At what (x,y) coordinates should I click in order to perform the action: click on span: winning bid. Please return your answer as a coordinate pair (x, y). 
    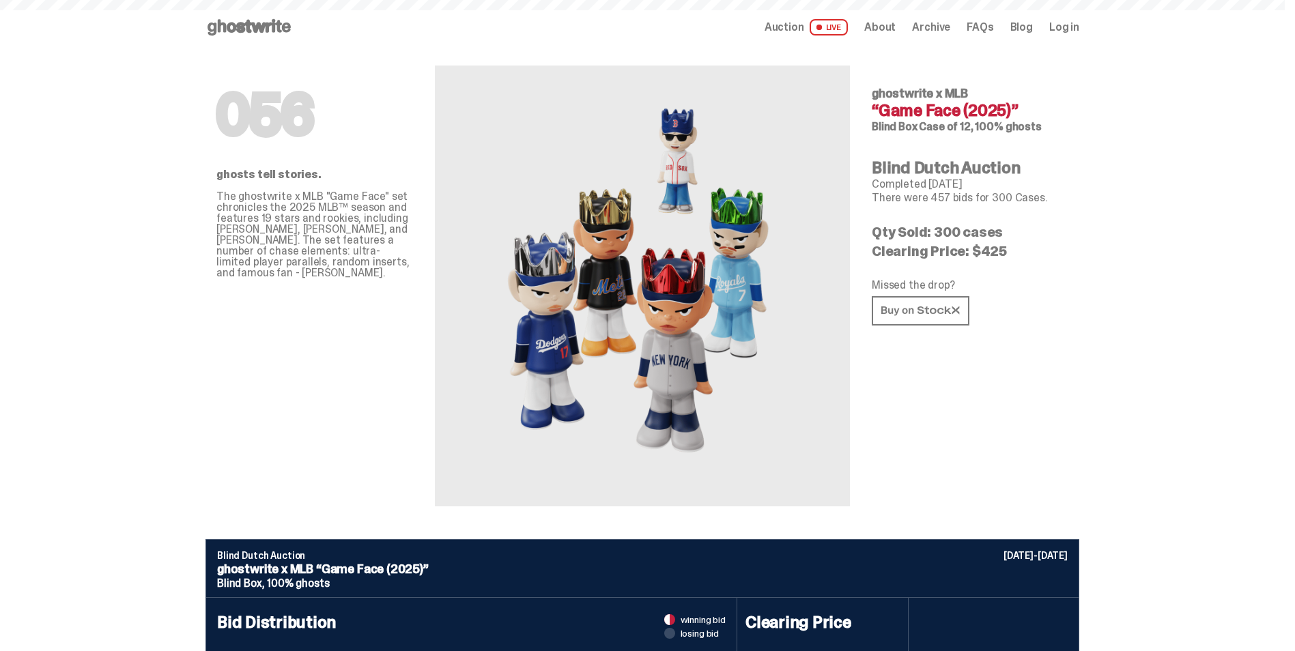
    Looking at the image, I should click on (703, 620).